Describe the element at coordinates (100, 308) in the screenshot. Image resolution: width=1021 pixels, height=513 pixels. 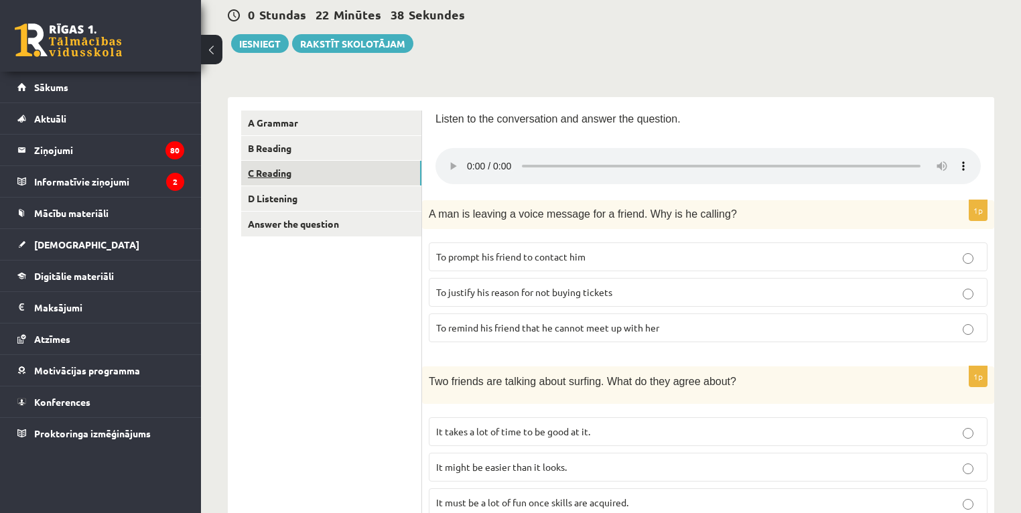
I see `a: Maksājumi` at that location.